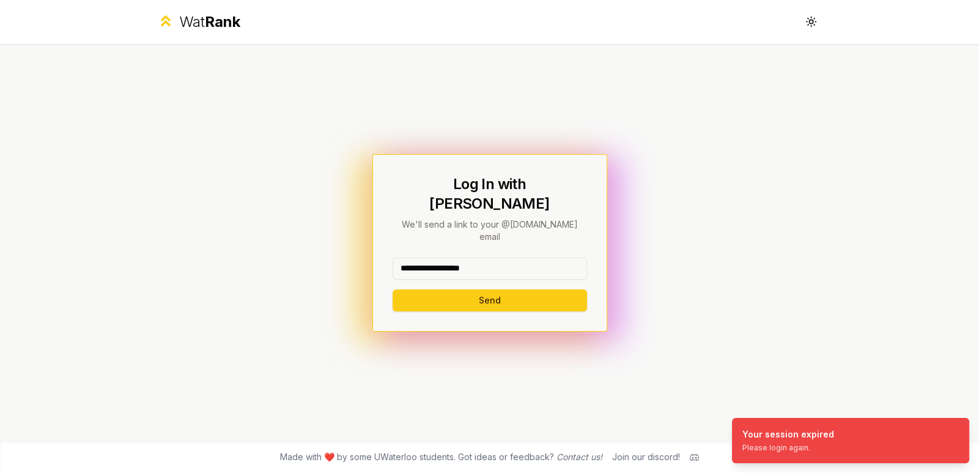 This screenshot has width=979, height=473. What do you see at coordinates (788, 434) in the screenshot?
I see `div: Your session expired` at bounding box center [788, 434].